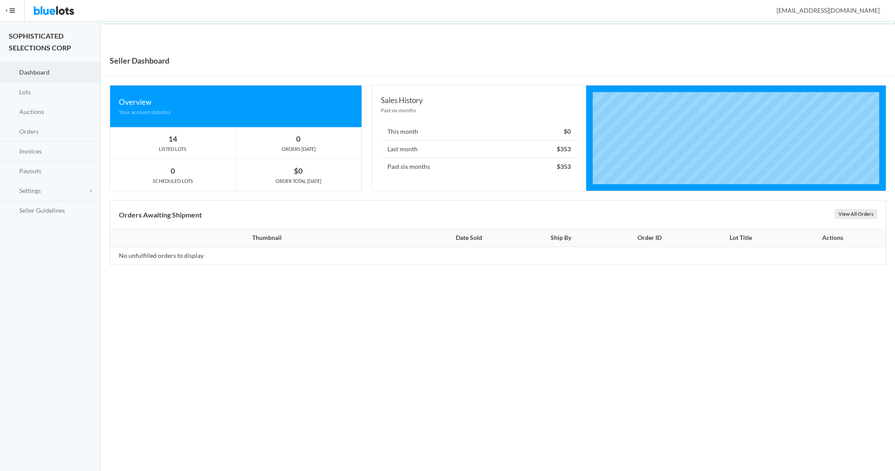 The width and height of the screenshot is (895, 471). I want to click on span: Auctions, so click(32, 111).